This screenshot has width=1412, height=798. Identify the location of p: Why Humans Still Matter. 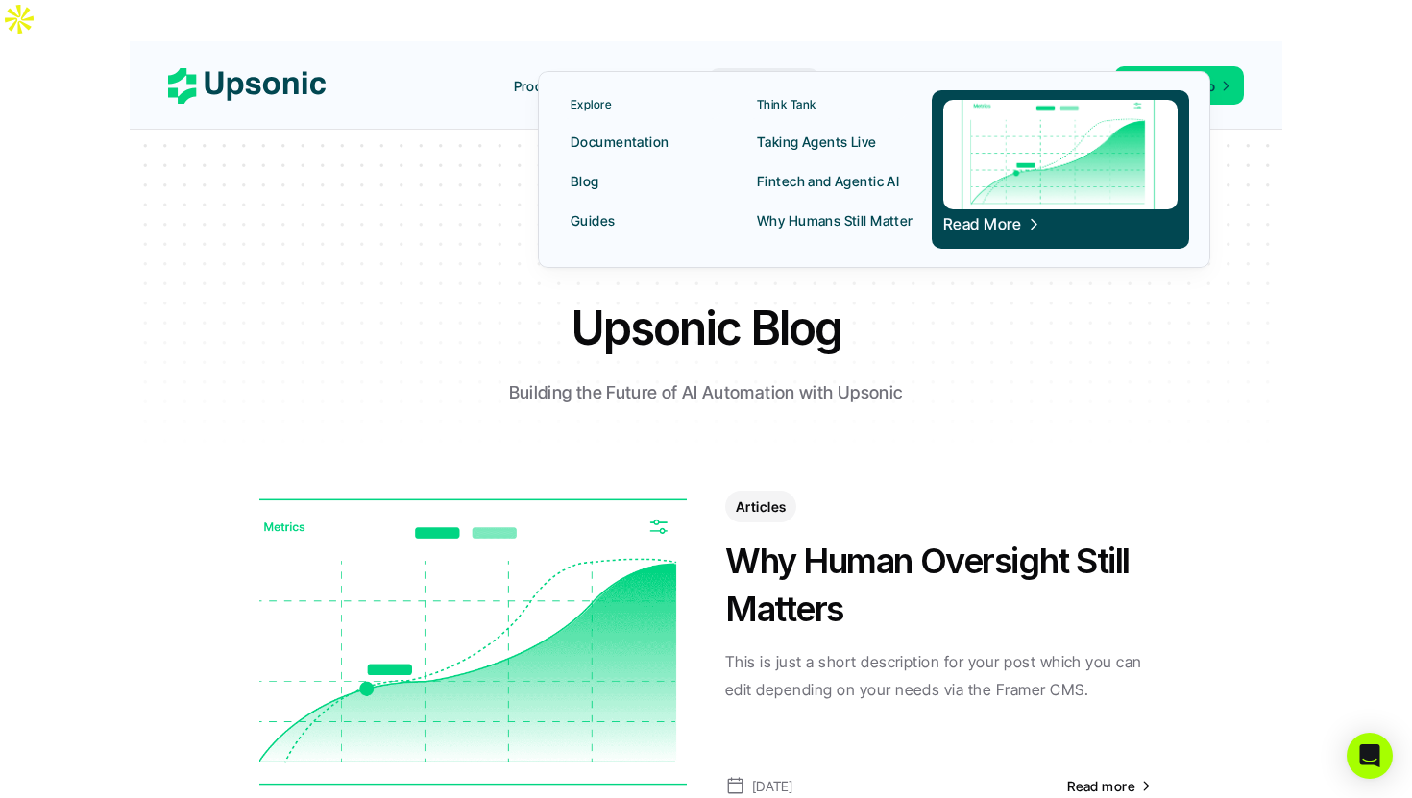
(835, 220).